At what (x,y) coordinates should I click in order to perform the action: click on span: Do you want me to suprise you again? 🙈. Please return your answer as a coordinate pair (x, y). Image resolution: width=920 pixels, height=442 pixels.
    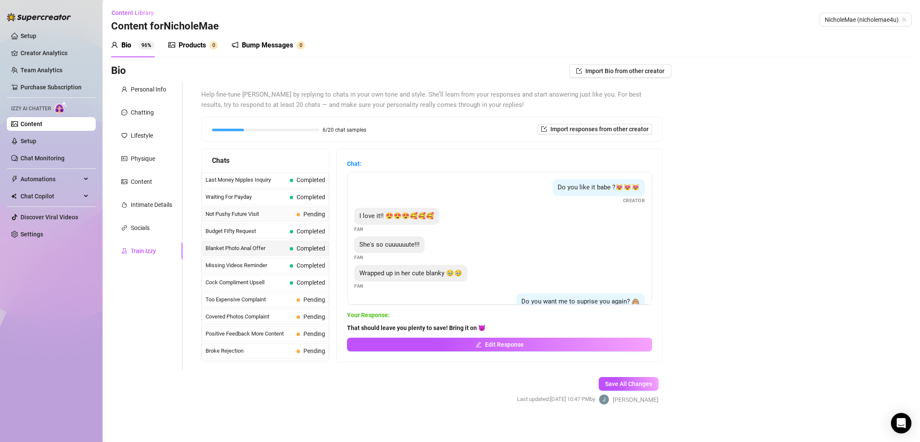
    Looking at the image, I should click on (580, 301).